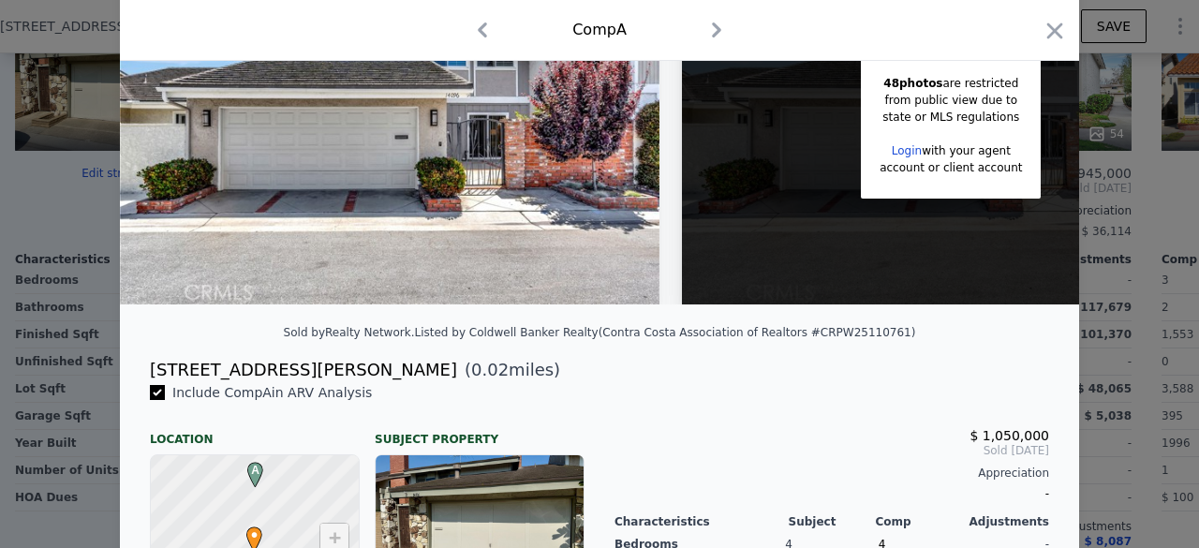 The width and height of the screenshot is (1199, 548). Describe the element at coordinates (599, 30) in the screenshot. I see `div: Comp A` at that location.